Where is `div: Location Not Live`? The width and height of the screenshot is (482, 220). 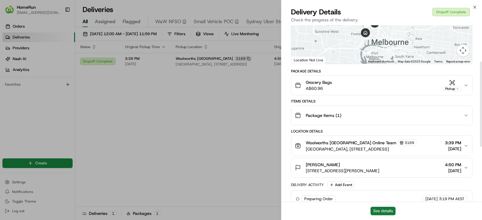 div: Location Not Live is located at coordinates (308, 60).